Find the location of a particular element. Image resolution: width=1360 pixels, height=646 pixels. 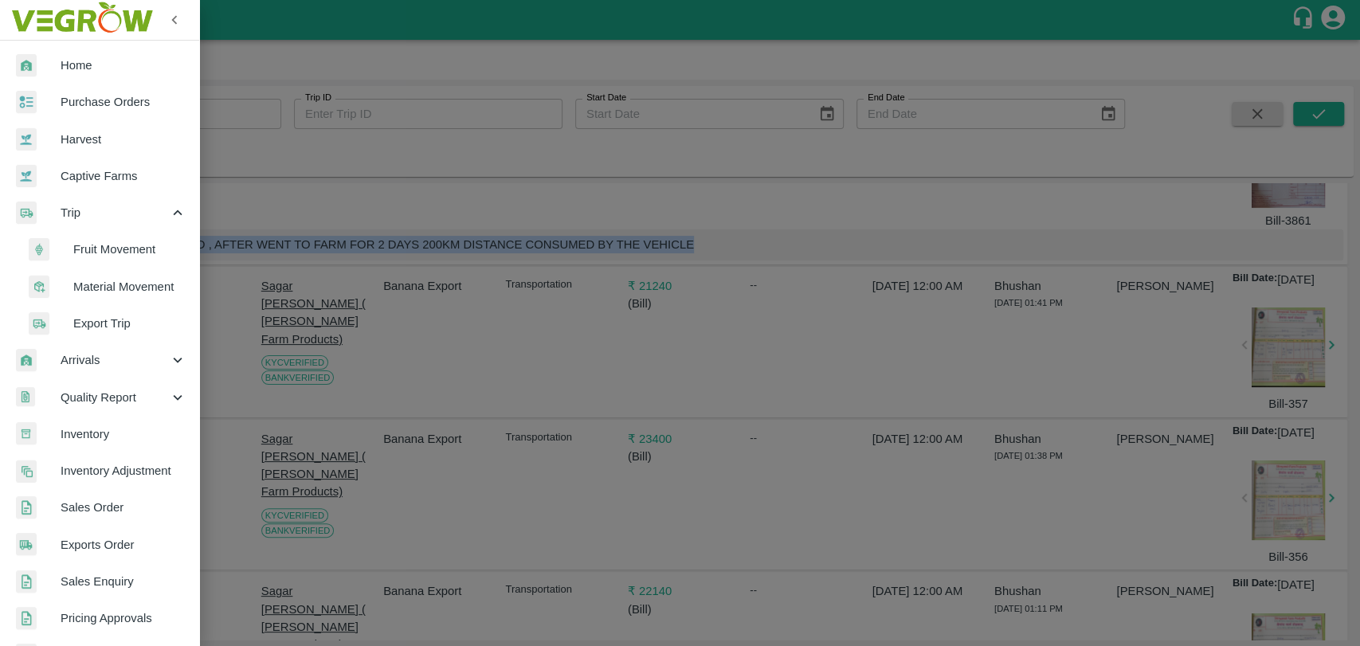

span: Exports Order is located at coordinates (124, 545).